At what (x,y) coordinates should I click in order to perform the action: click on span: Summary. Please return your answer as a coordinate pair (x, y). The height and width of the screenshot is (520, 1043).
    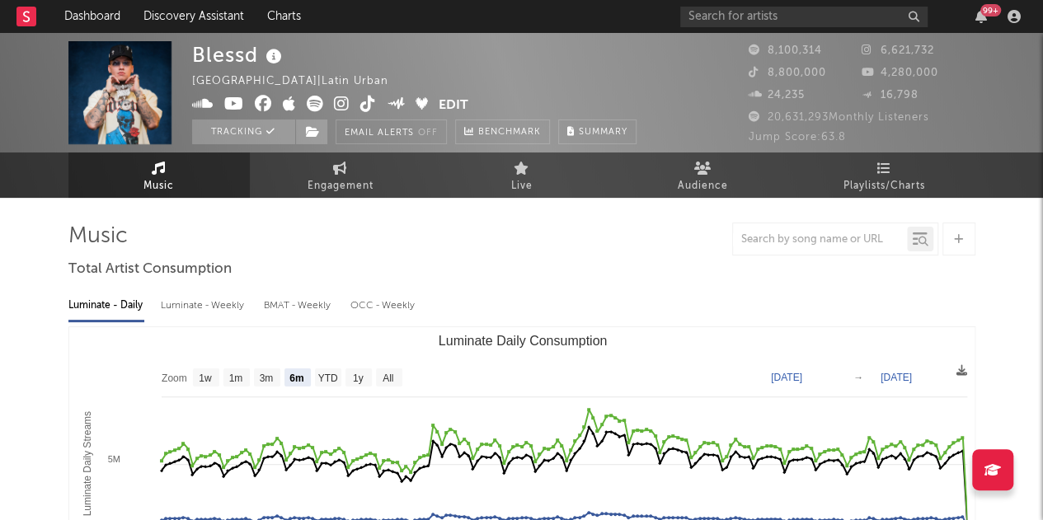
    Looking at the image, I should click on (603, 132).